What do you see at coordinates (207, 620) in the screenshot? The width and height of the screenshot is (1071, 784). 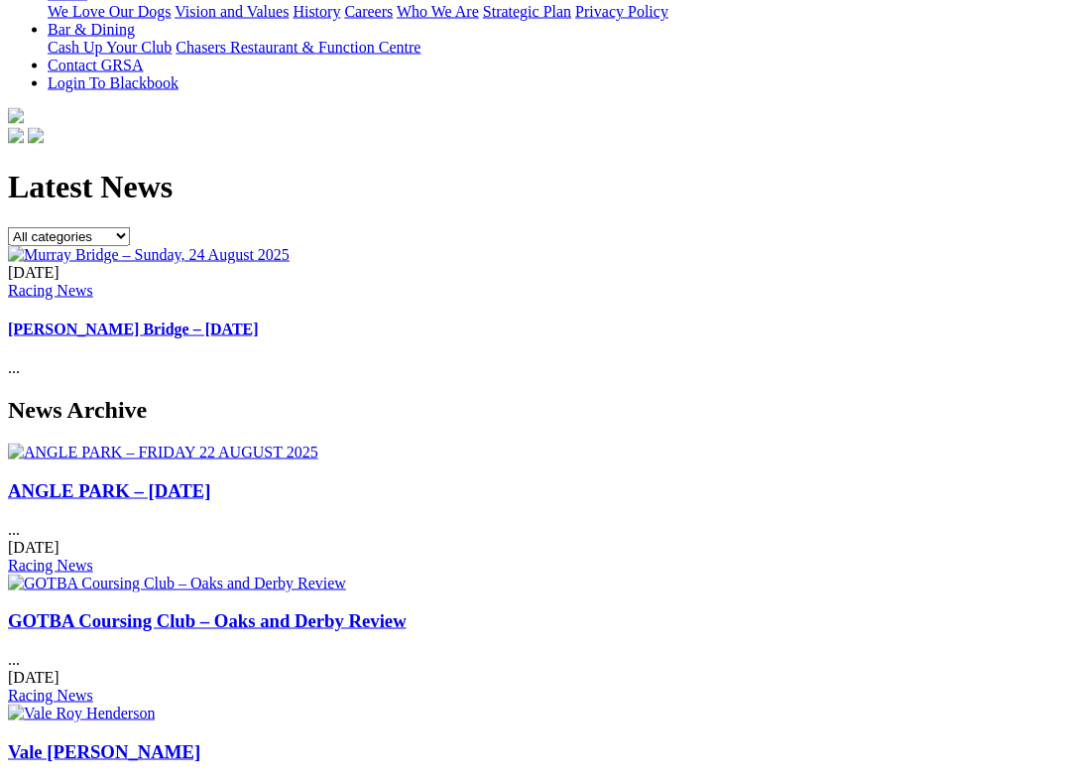 I see `a: GOTBA Coursing Club – Oaks and Derby Review` at bounding box center [207, 620].